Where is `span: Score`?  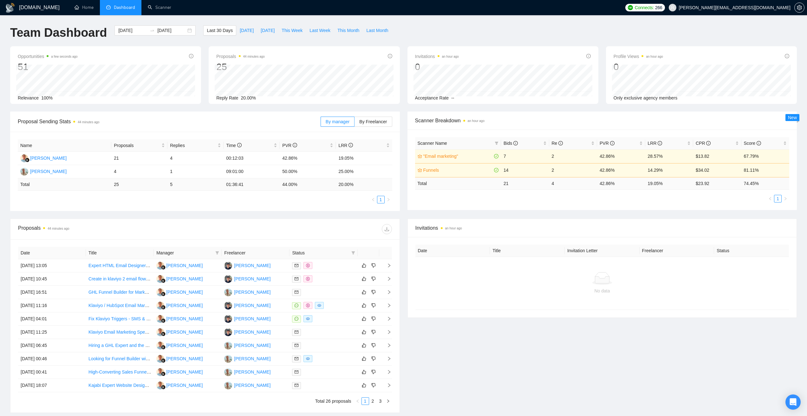
span: Score is located at coordinates (753, 143).